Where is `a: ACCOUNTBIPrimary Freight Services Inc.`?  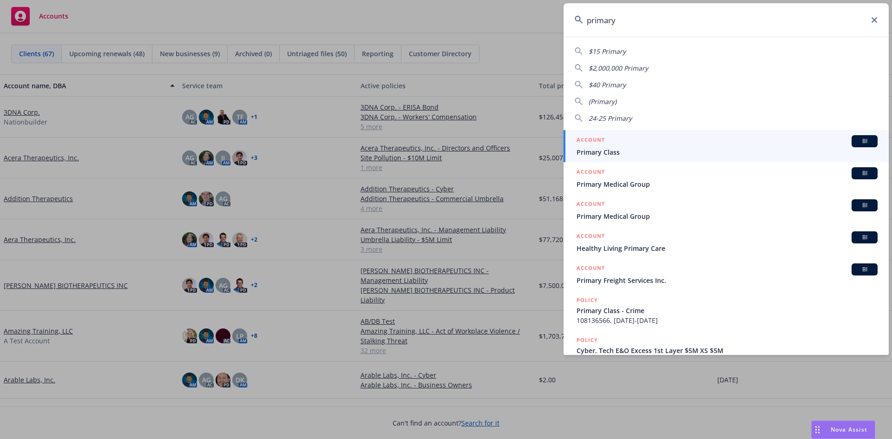 a: ACCOUNTBIPrimary Freight Services Inc. is located at coordinates (726, 274).